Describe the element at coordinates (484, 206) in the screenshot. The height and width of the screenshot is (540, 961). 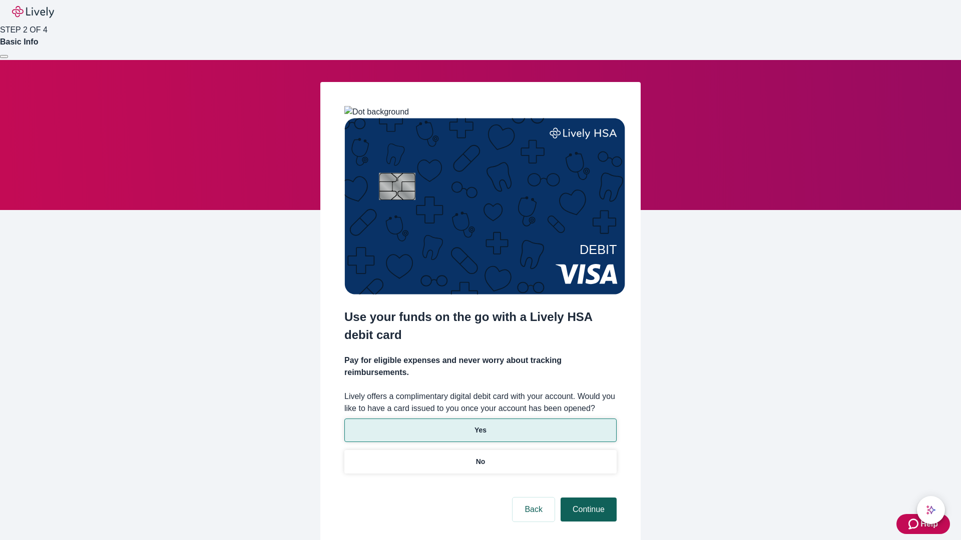
I see `img: Debit card` at that location.